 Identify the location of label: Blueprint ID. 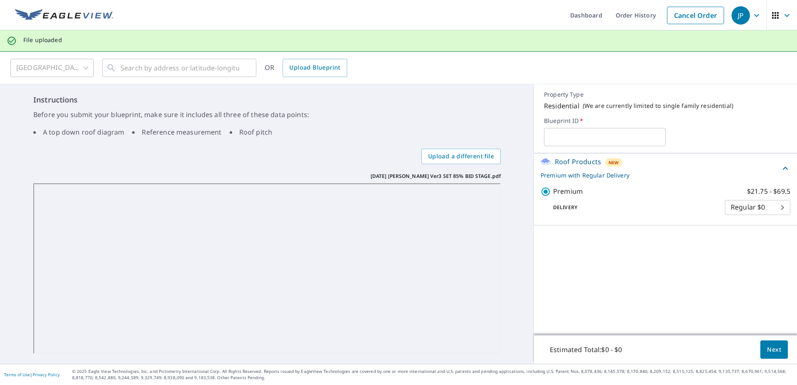
(666, 121).